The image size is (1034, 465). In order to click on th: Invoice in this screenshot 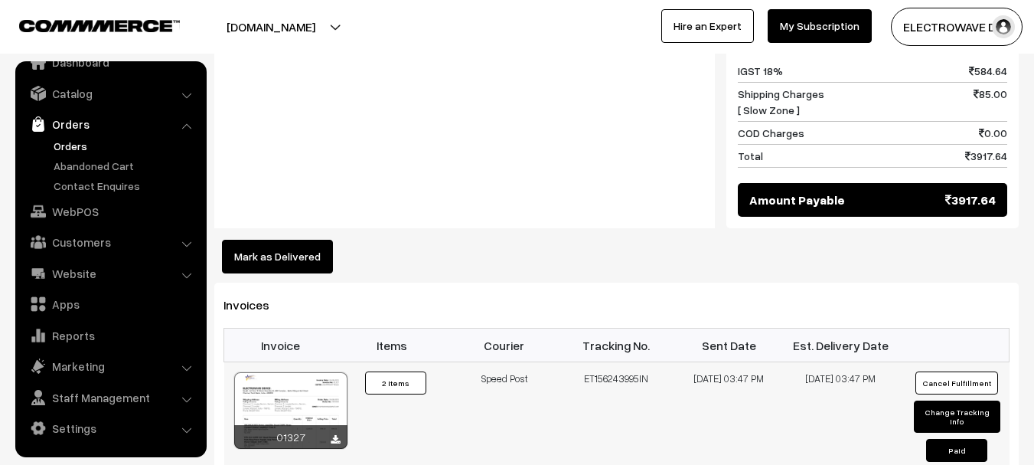, I will do `click(280, 345)`.